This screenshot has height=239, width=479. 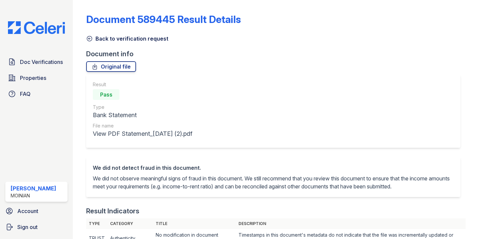 What do you see at coordinates (97, 224) in the screenshot?
I see `th: Type` at bounding box center [97, 224].